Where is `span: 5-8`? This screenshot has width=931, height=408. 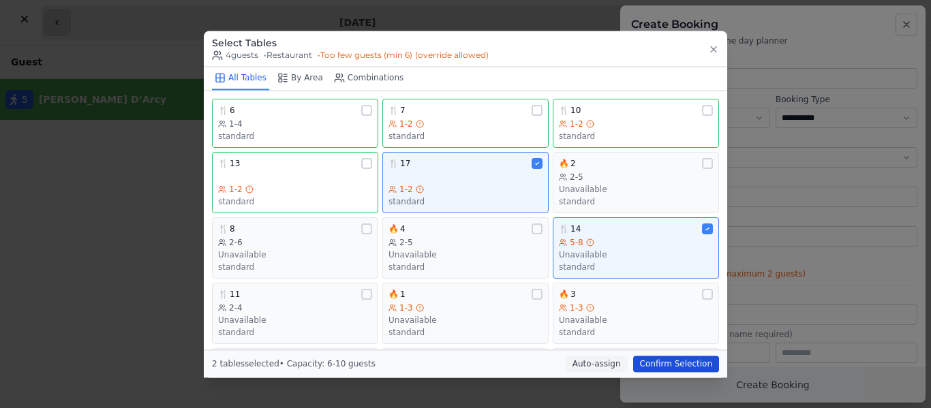 span: 5-8 is located at coordinates (577, 243).